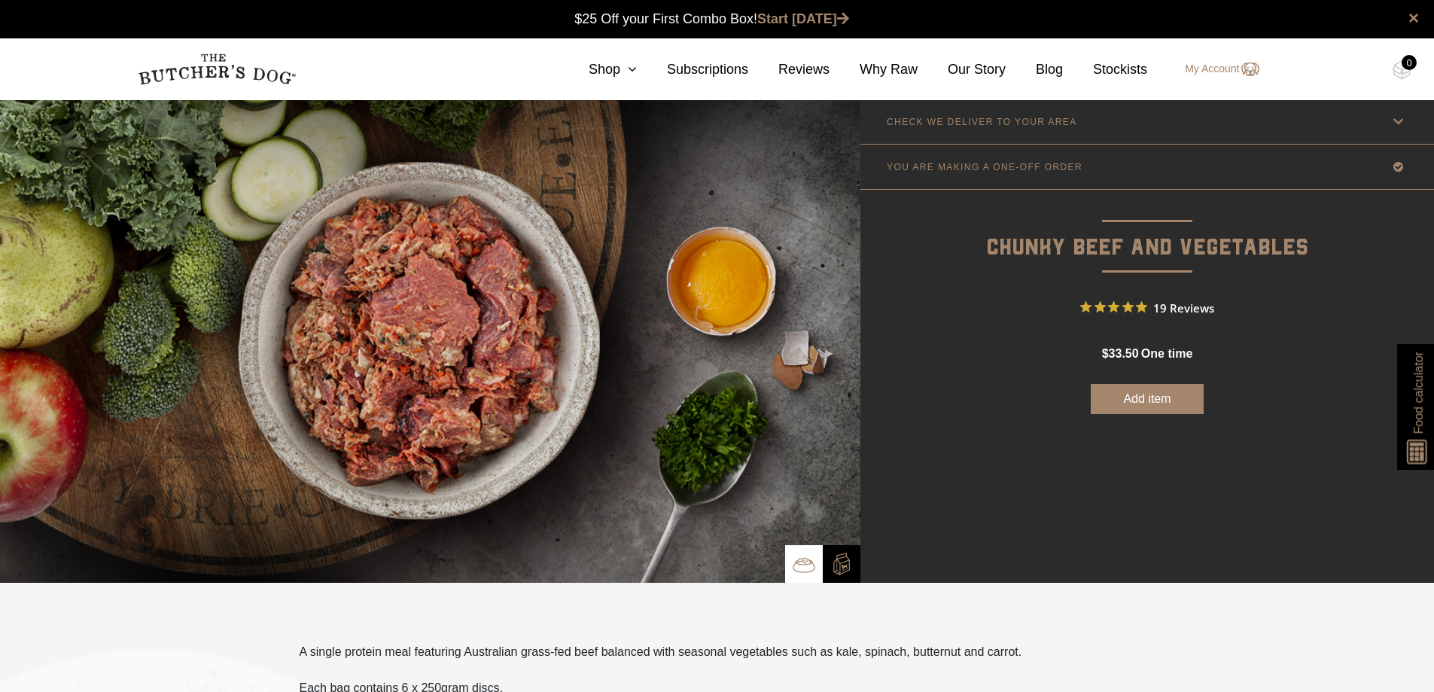  What do you see at coordinates (1184, 307) in the screenshot?
I see `span: 19 Reviews` at bounding box center [1184, 307].